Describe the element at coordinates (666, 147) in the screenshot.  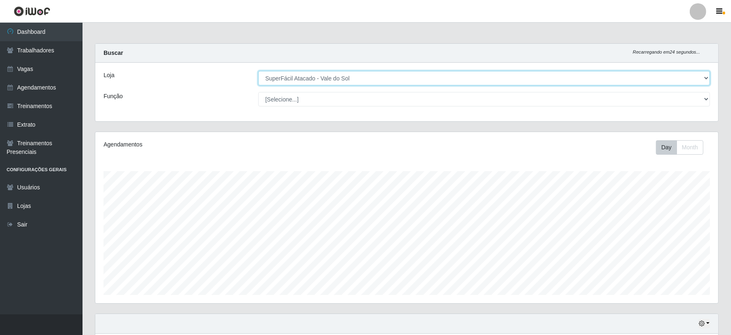
I see `button: Day` at that location.